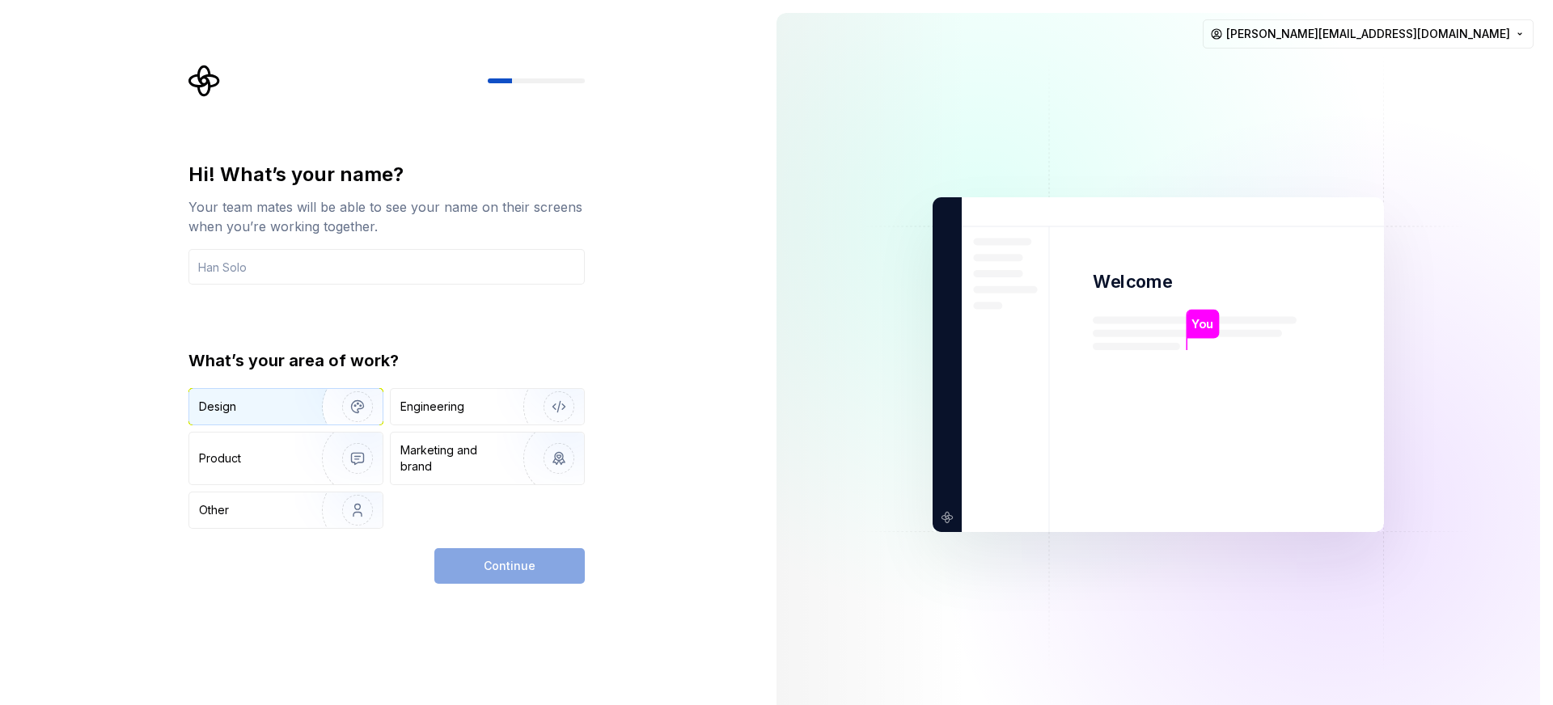  I want to click on div: What’s your area of work?, so click(387, 361).